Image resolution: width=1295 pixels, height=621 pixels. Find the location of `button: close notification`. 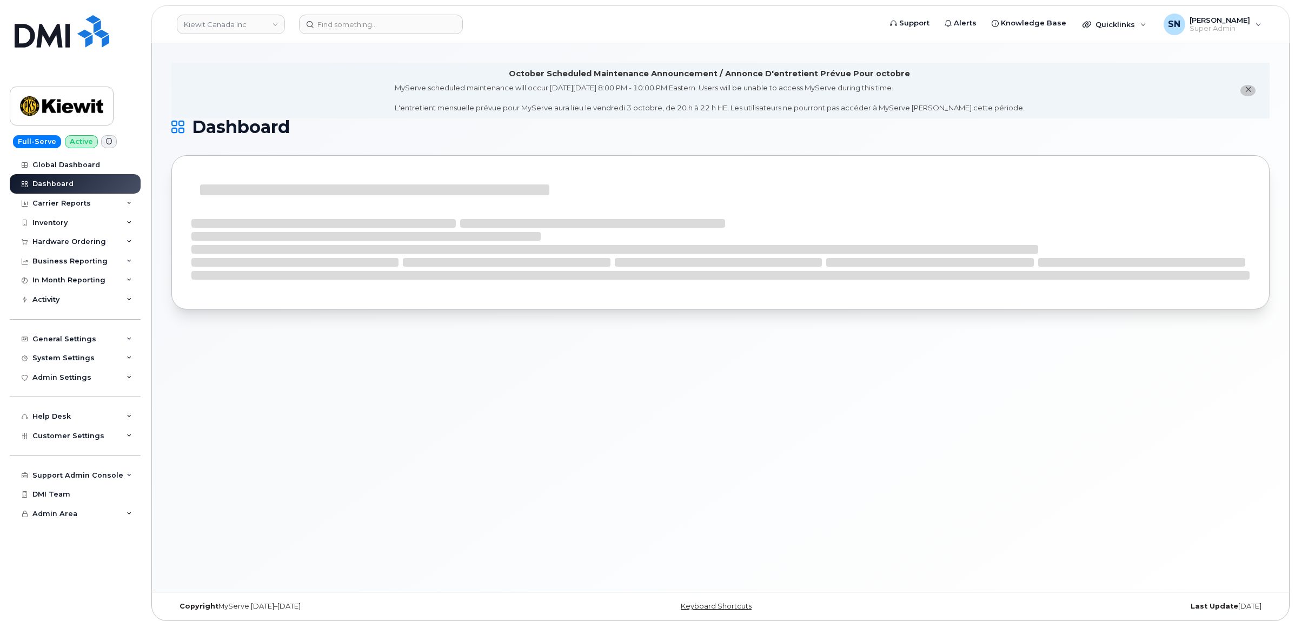

button: close notification is located at coordinates (1248, 90).